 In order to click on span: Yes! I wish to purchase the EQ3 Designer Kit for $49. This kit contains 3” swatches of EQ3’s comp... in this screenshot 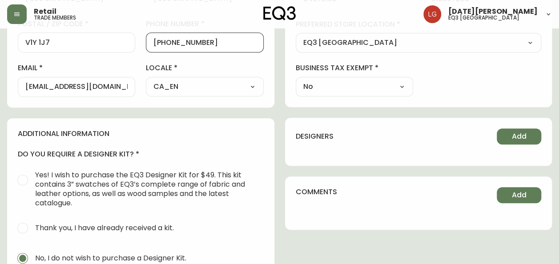, I will do `click(146, 189)`.